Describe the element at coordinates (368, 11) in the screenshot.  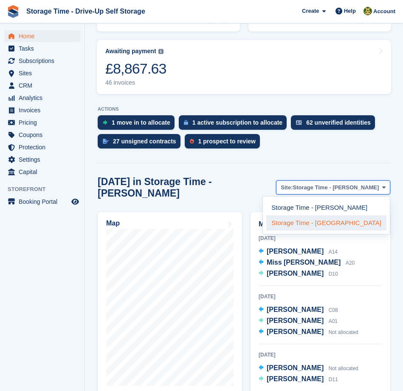
I see `img: Zain Sarwar` at that location.